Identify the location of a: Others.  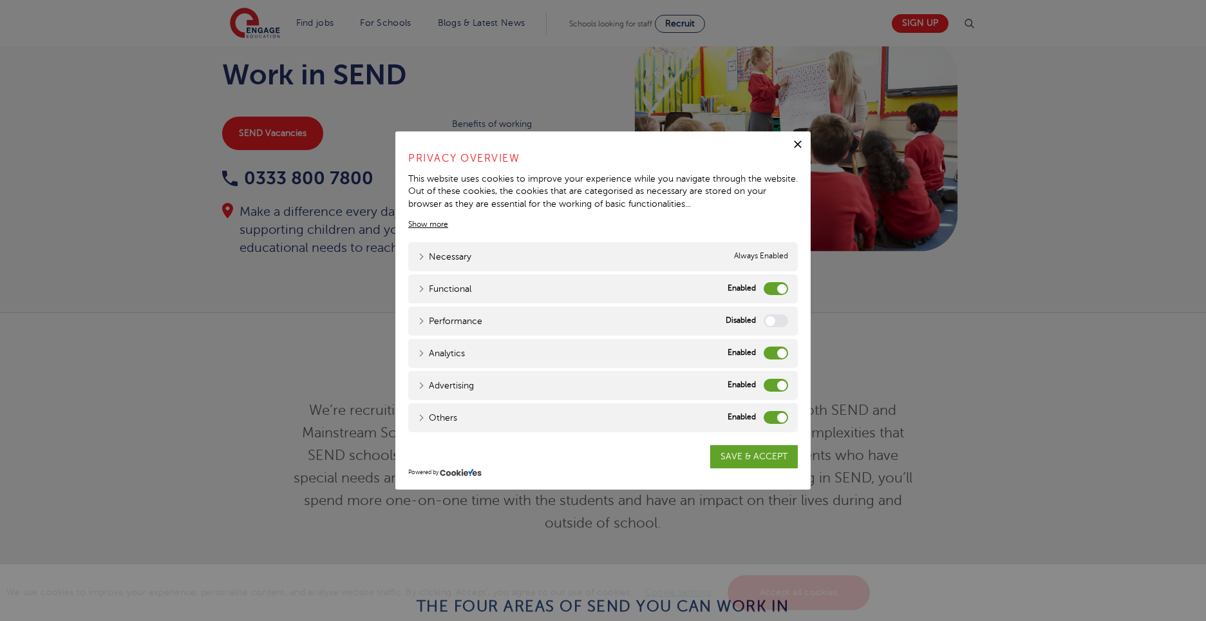
(437, 417).